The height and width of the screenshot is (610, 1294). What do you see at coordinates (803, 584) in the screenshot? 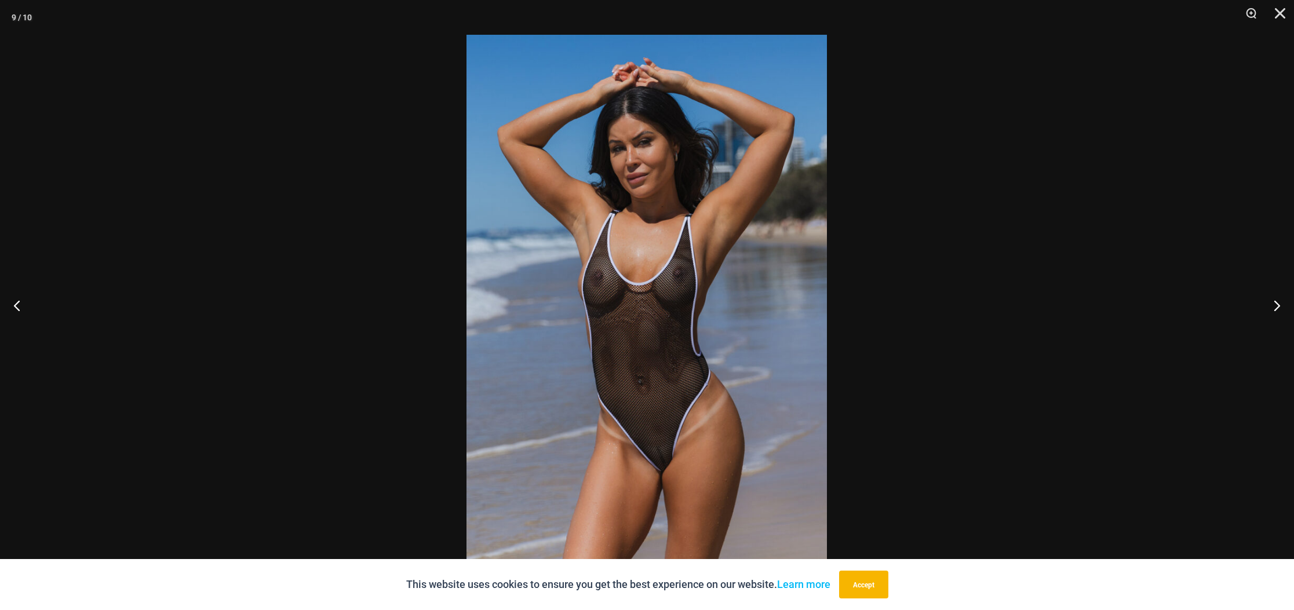
I see `a: Learn more` at bounding box center [803, 584].